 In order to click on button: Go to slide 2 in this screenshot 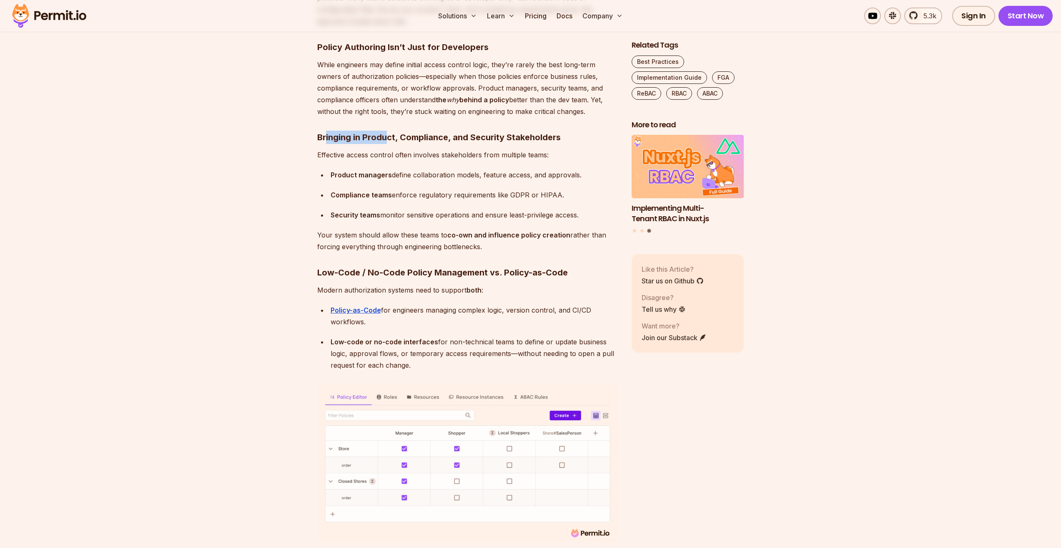, I will do `click(642, 231)`.